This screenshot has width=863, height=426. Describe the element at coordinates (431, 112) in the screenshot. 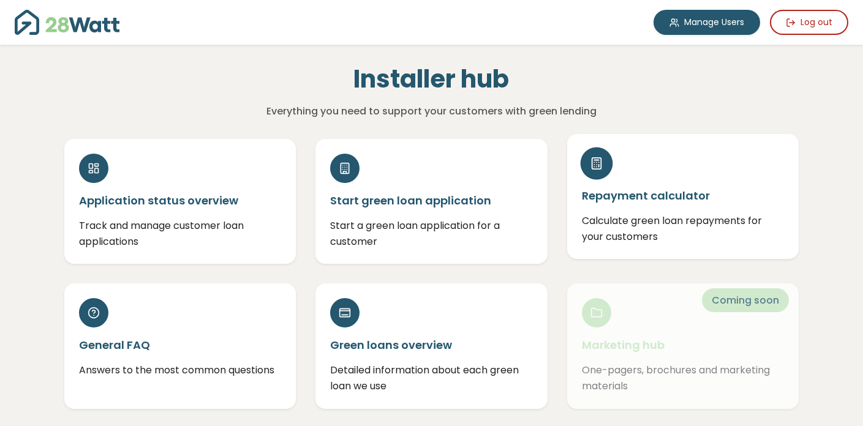

I see `p: Everything you need to support your customers with green lending` at that location.